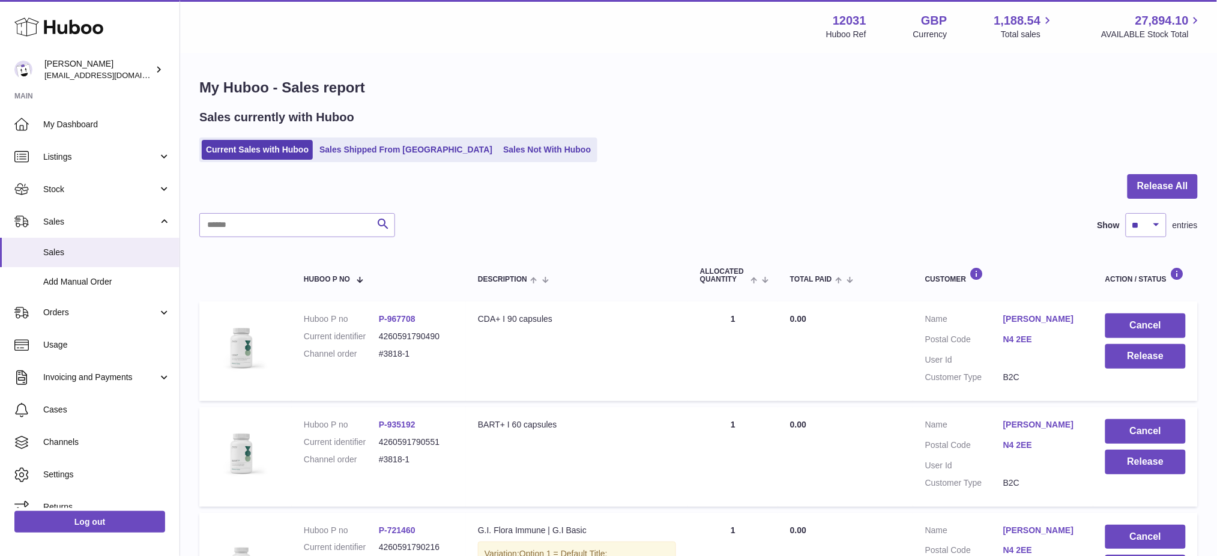 Image resolution: width=1217 pixels, height=556 pixels. I want to click on span: Channels, so click(107, 442).